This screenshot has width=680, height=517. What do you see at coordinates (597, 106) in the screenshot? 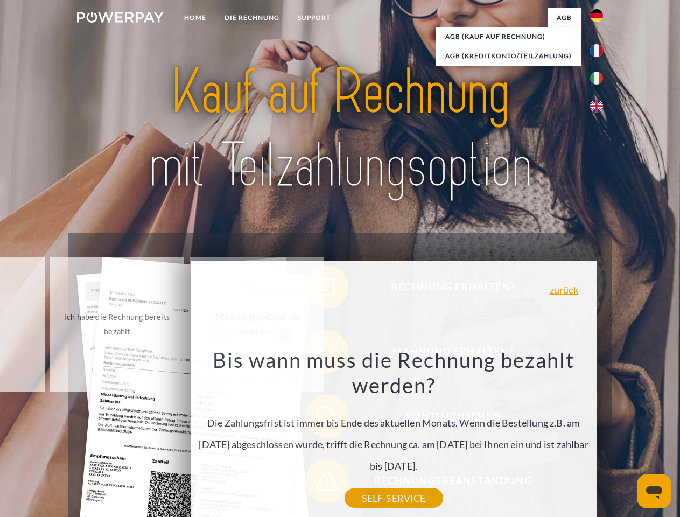
I see `img: en` at bounding box center [597, 106].